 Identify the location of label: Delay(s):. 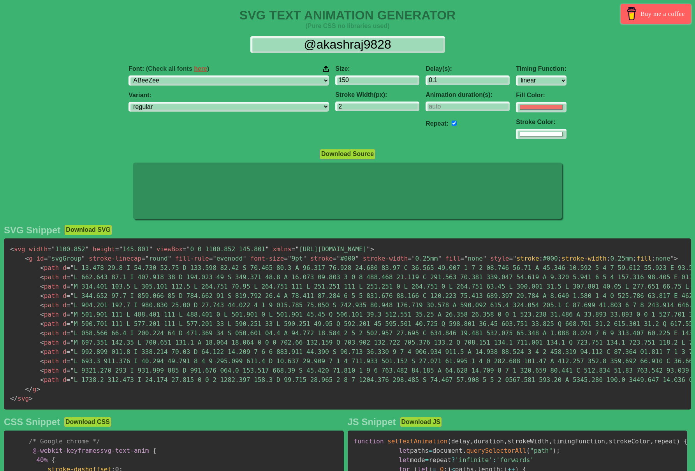
(467, 69).